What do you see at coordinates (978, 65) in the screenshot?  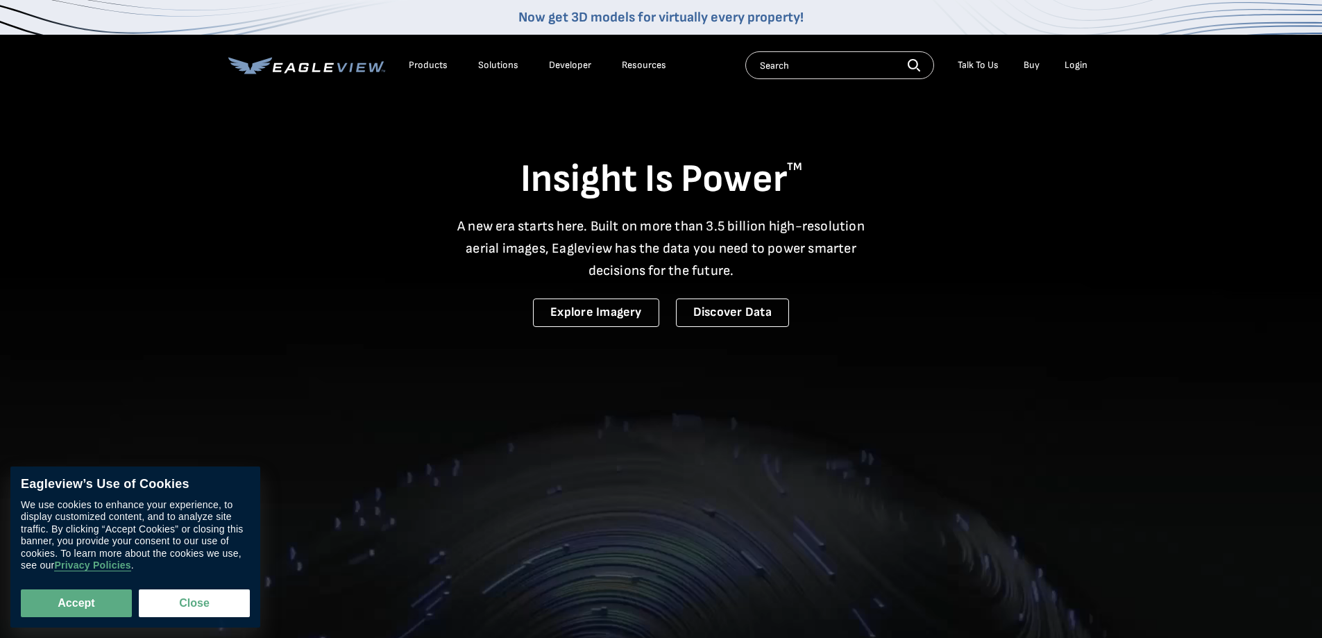 I see `div: Talk To Us` at bounding box center [978, 65].